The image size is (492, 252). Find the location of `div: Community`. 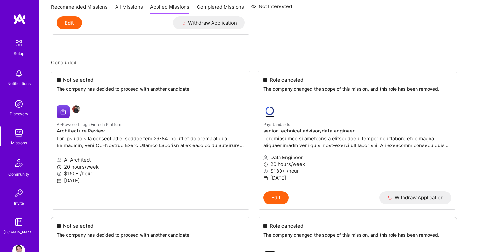

div: Community is located at coordinates (19, 174).